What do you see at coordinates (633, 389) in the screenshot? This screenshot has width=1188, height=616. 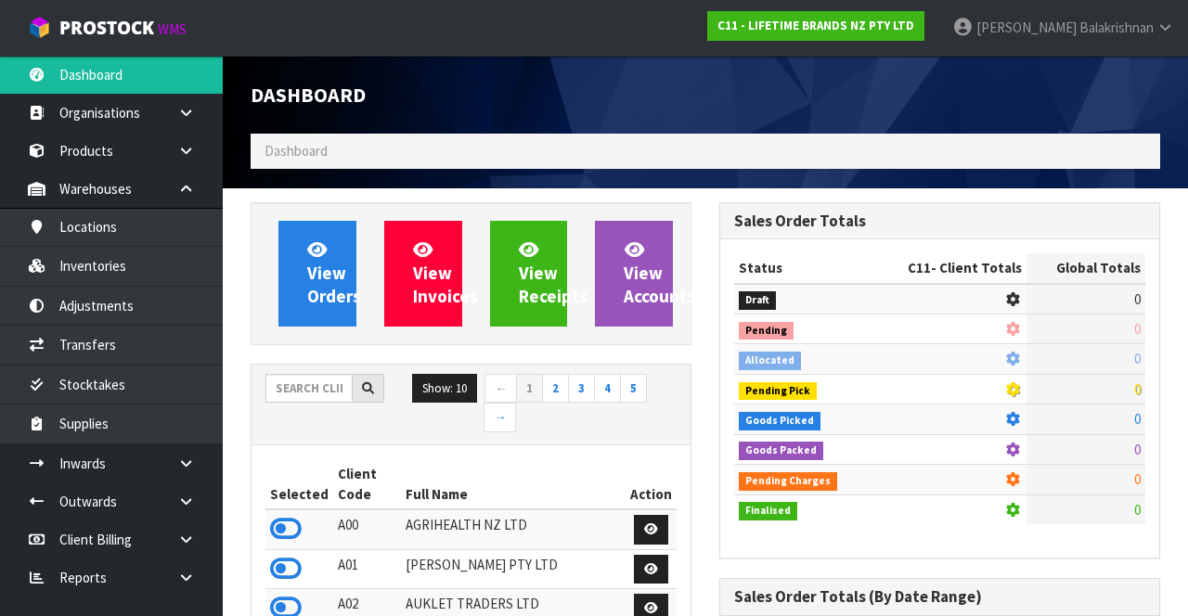 I see `a: 5` at bounding box center [633, 389].